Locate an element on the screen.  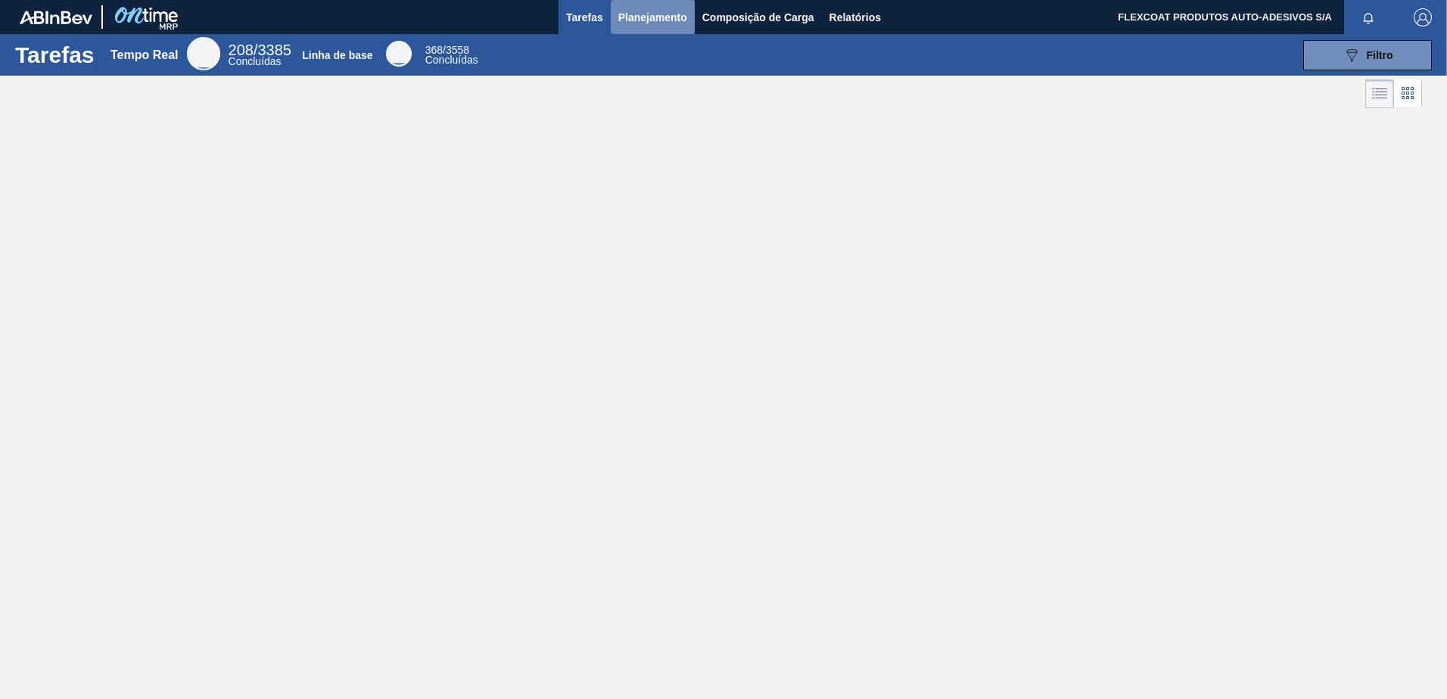
div: Visão em Lista is located at coordinates (1380, 94).